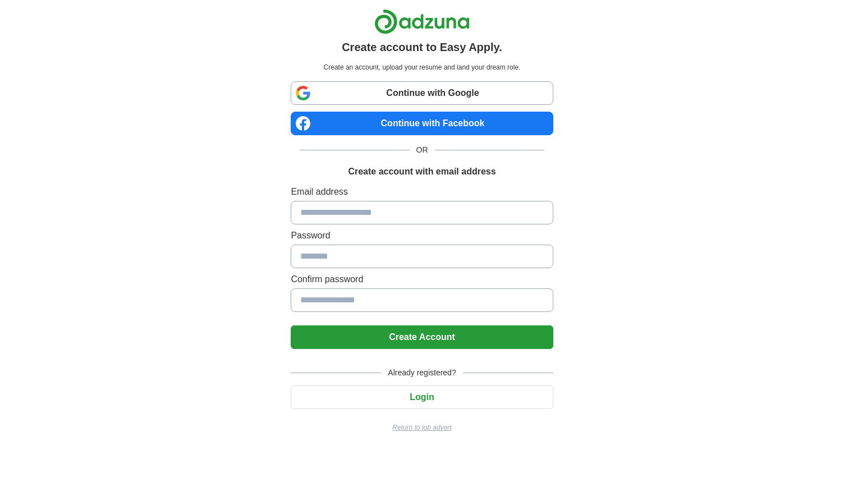  I want to click on a: Login, so click(422, 397).